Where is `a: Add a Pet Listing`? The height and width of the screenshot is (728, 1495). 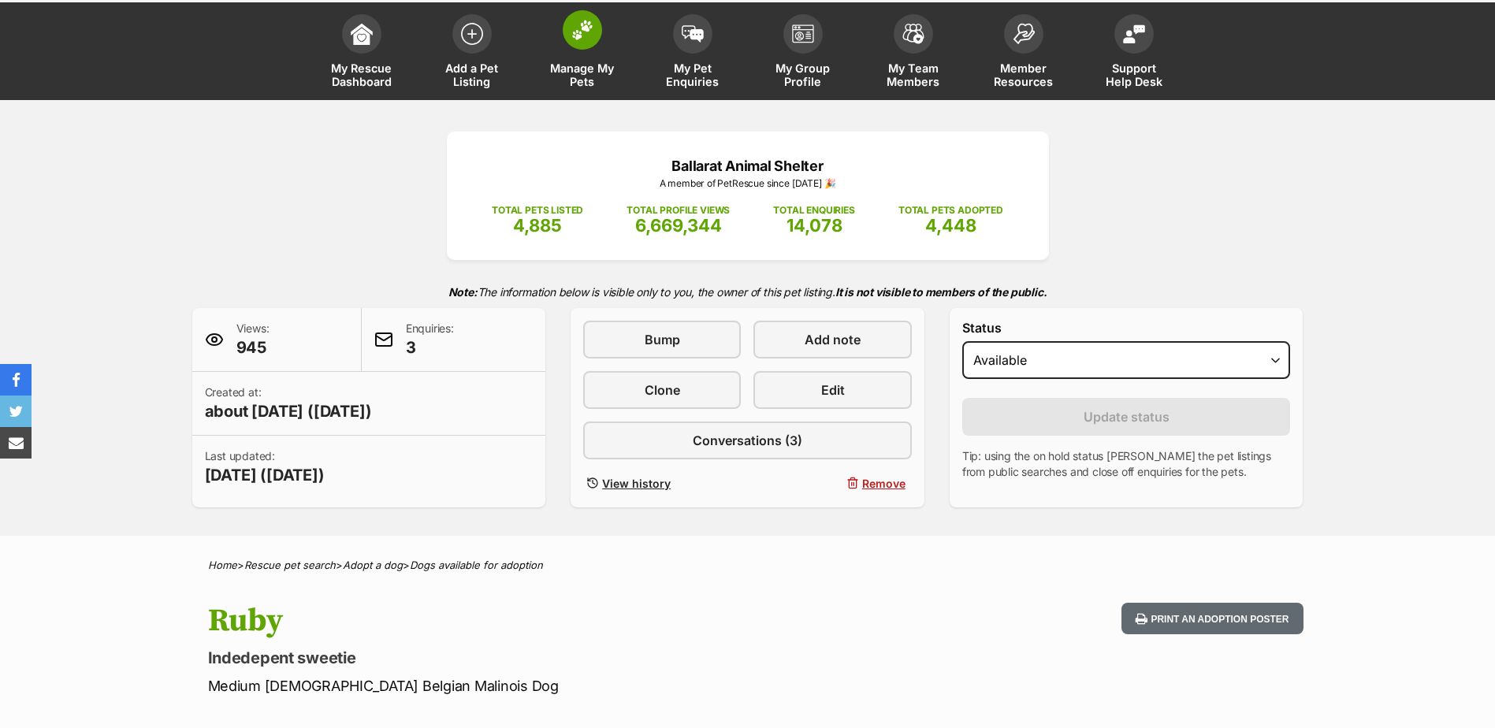
a: Add a Pet Listing is located at coordinates (472, 53).